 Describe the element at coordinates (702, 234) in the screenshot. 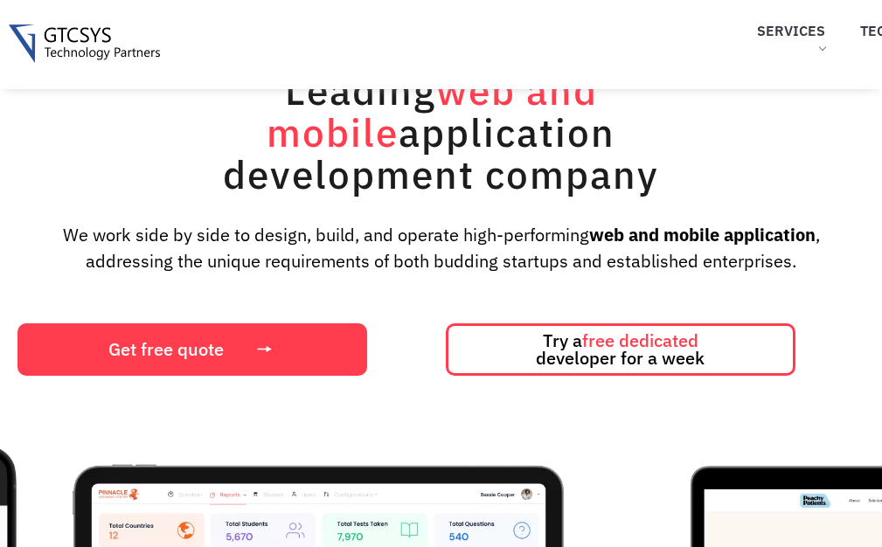

I see `strong: web and mobile application` at that location.